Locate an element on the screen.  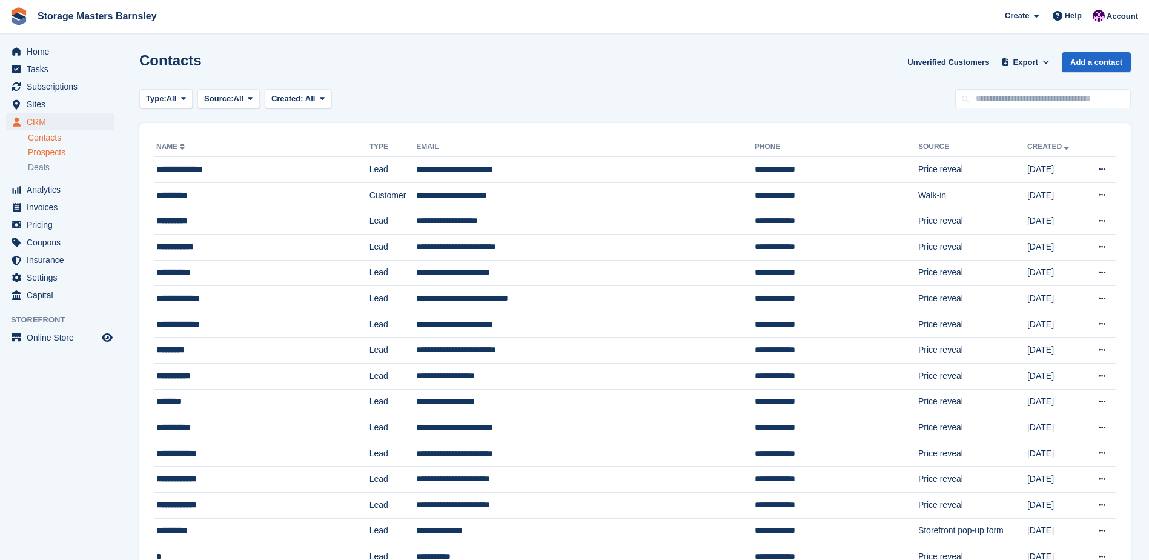
span: Help is located at coordinates (1074, 16).